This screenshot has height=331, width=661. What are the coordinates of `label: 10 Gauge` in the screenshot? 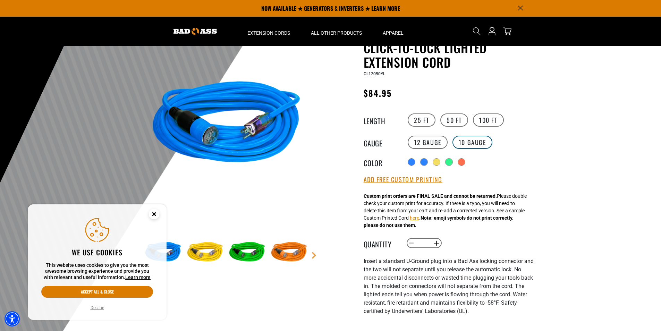 It's located at (472, 142).